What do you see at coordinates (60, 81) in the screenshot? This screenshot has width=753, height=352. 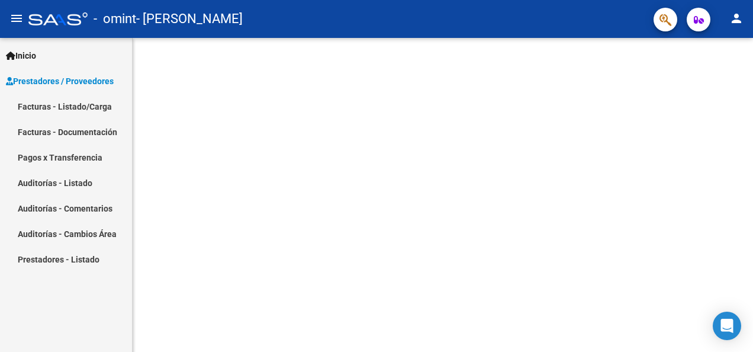 I see `span: Prestadores / Proveedores` at bounding box center [60, 81].